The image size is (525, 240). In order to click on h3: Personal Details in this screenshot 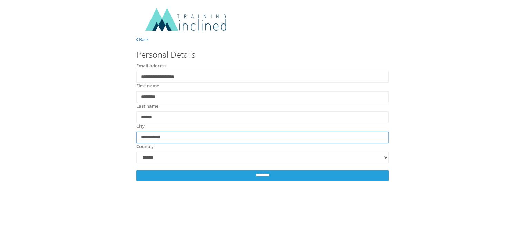, I will do `click(262, 54)`.